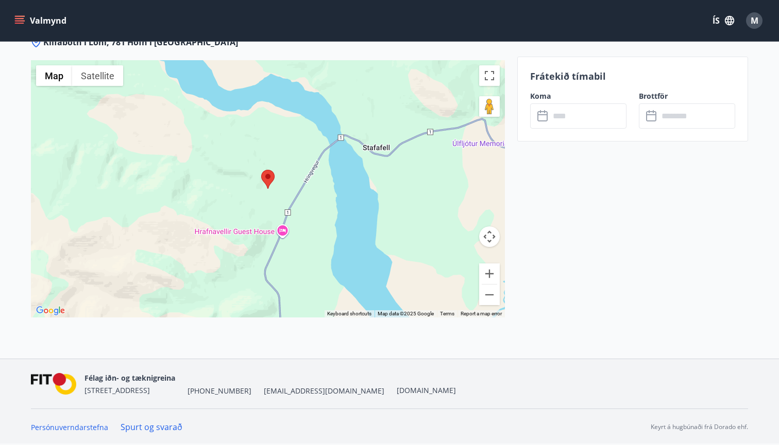 The height and width of the screenshot is (445, 779). Describe the element at coordinates (481, 314) in the screenshot. I see `a: Report a map error` at that location.